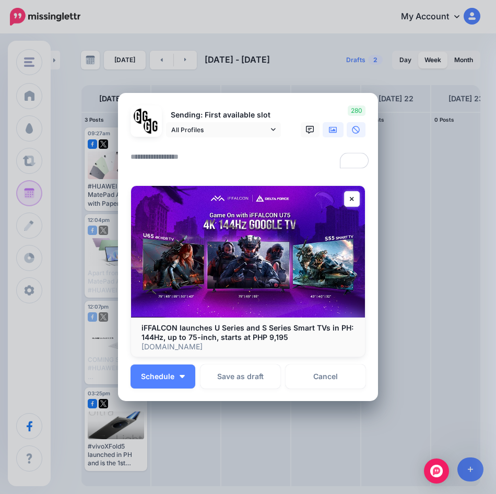 The image size is (496, 494). What do you see at coordinates (251, 160) in the screenshot?
I see `textarea: To enrich screen reader interactions, please activate Accessibility in Grammarly extension settings` at bounding box center [251, 160].